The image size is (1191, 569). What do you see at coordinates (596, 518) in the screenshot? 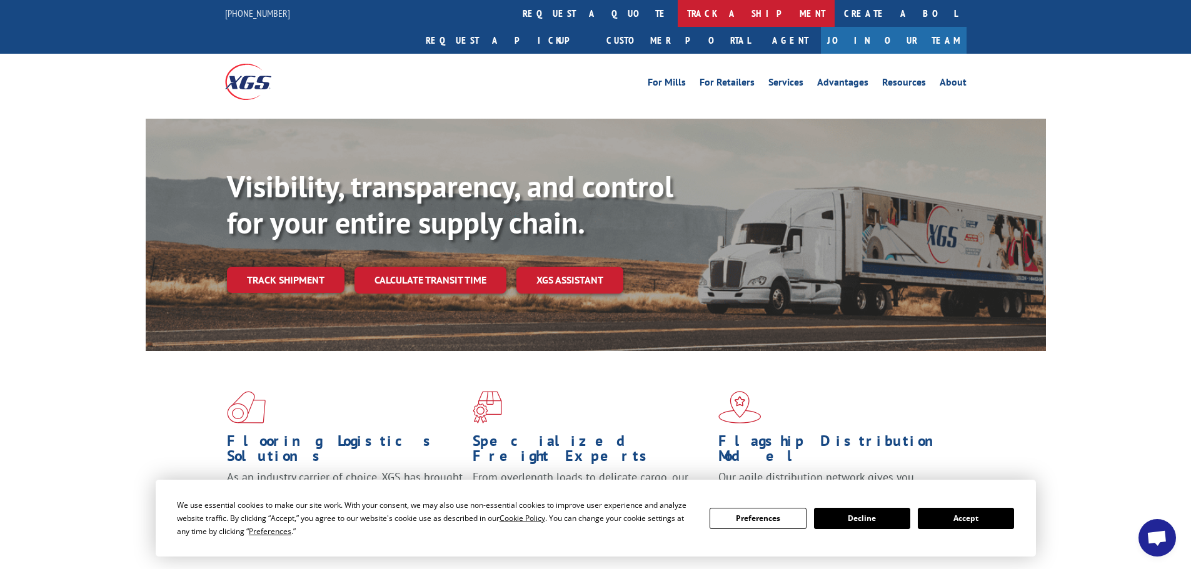
I see `div: Cookie Consent Prompt` at bounding box center [596, 518].